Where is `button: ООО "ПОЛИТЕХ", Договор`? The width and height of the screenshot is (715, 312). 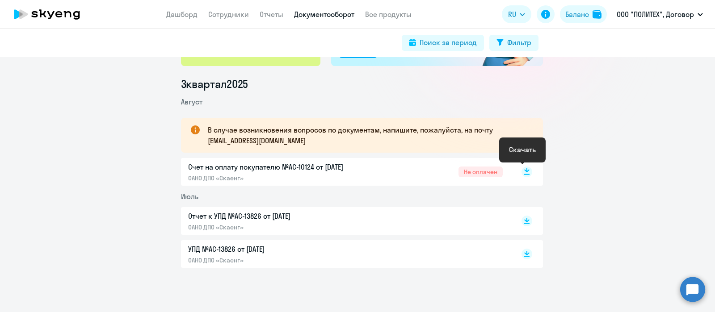 button: ООО "ПОЛИТЕХ", Договор is located at coordinates (659, 14).